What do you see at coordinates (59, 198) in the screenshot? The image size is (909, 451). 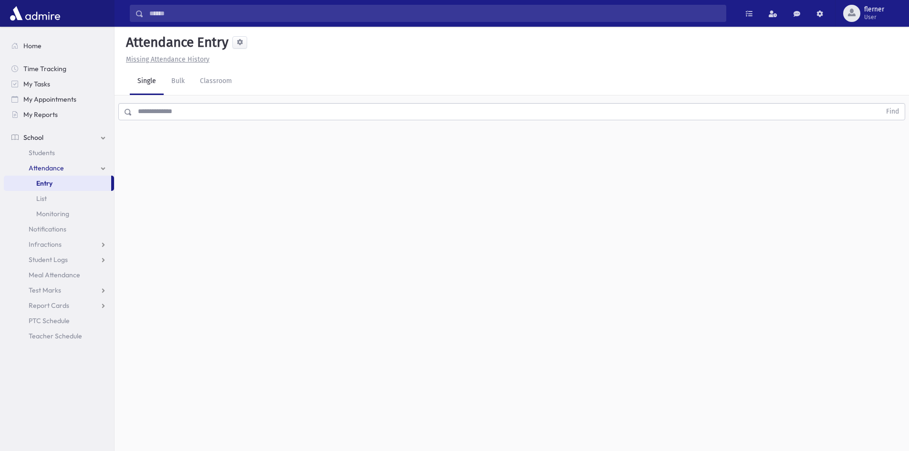 I see `a: List` at bounding box center [59, 198].